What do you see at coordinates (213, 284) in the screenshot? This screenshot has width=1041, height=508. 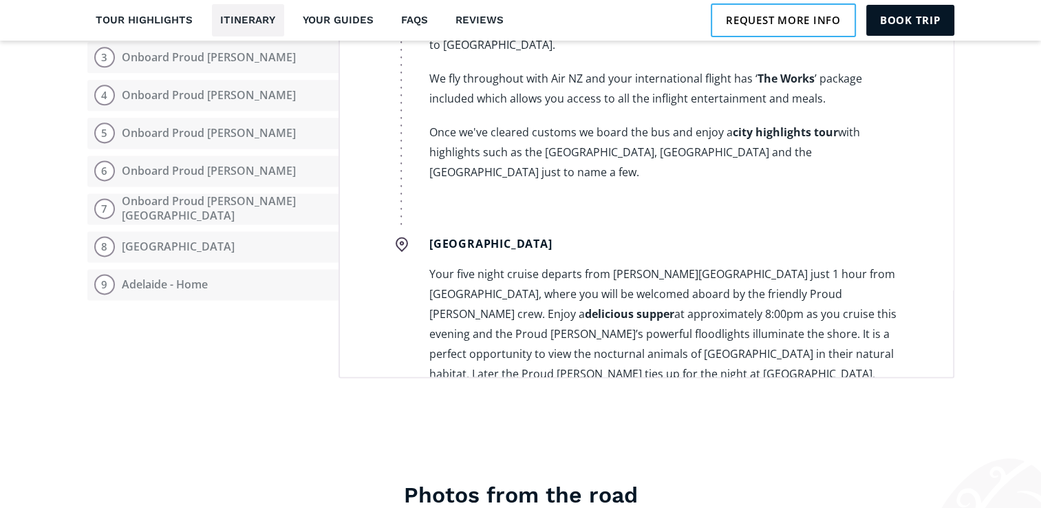 I see `button: 9Adelaide - Home` at bounding box center [213, 284].